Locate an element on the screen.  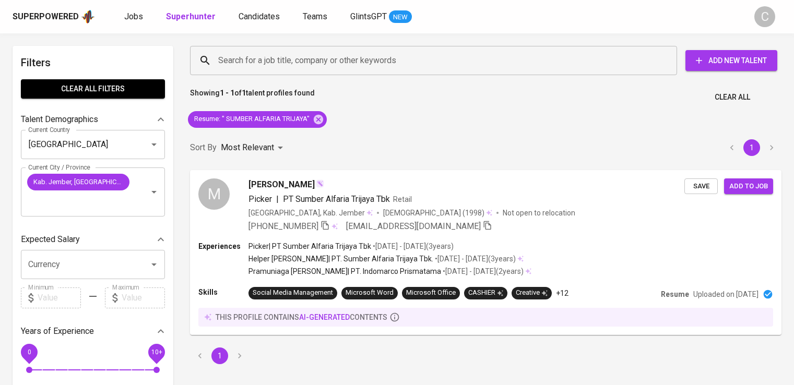
div: Talent Demographics is located at coordinates (93, 120).